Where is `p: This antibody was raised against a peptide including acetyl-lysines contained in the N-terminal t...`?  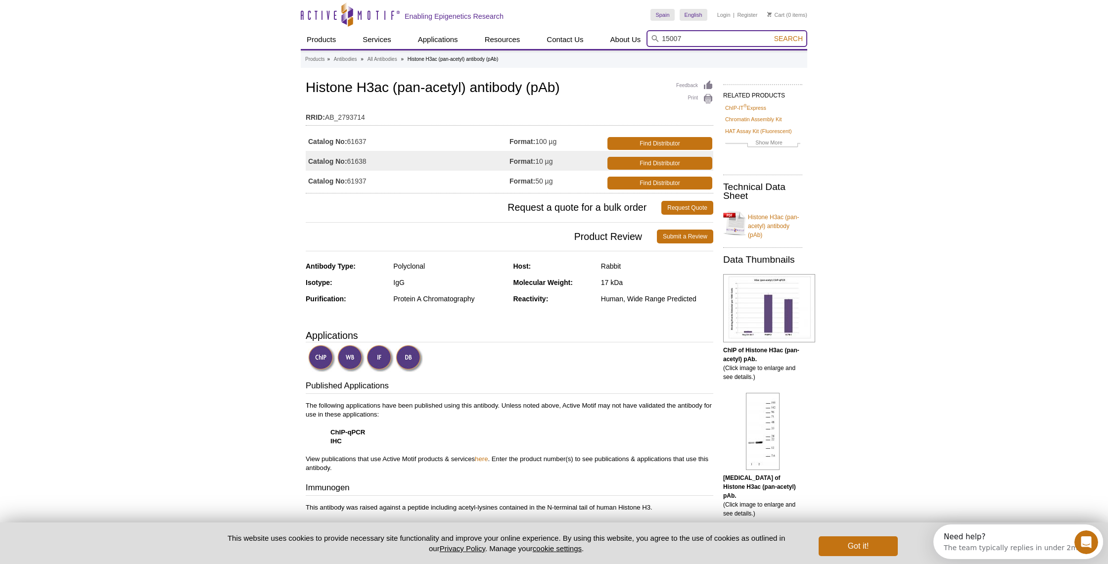 p: This antibody was raised against a peptide including acetyl-lysines contained in the N-terminal t... is located at coordinates (509, 507).